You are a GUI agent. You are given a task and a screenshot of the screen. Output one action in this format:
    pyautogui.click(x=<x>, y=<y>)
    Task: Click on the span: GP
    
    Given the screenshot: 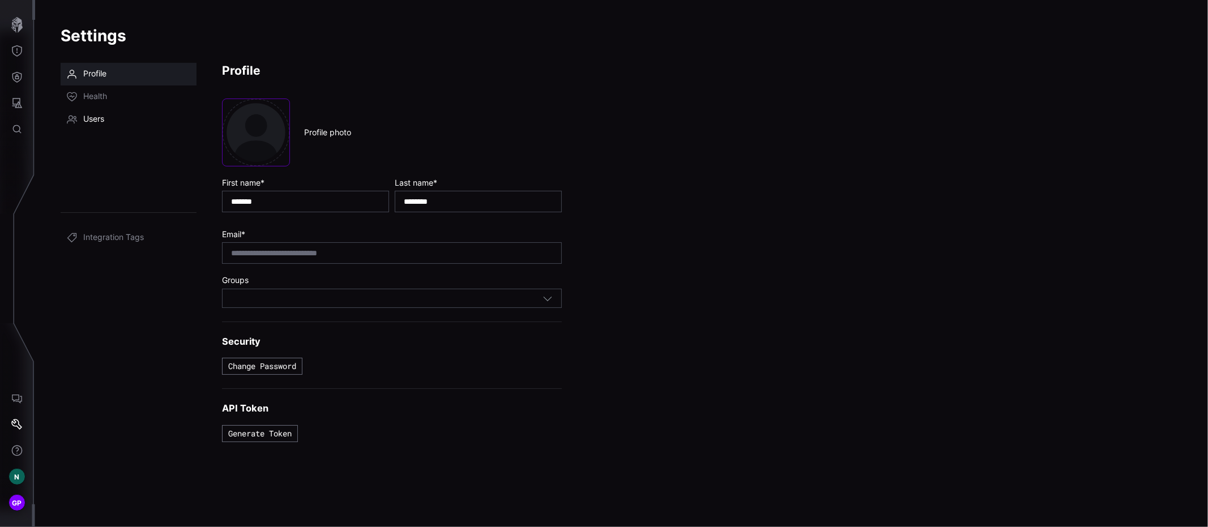 What is the action you would take?
    pyautogui.click(x=17, y=503)
    